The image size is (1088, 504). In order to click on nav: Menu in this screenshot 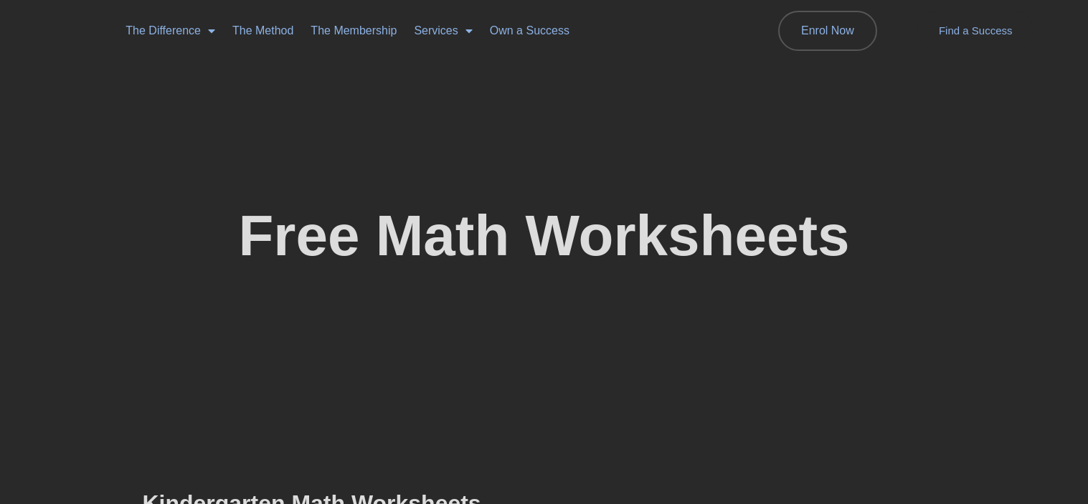, I will do `click(419, 31)`.